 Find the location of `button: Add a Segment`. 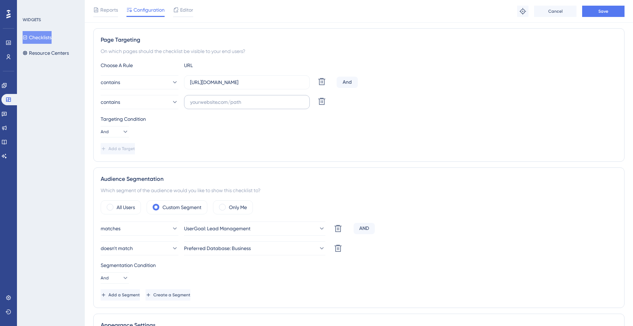

button: Add a Segment is located at coordinates (120, 295).